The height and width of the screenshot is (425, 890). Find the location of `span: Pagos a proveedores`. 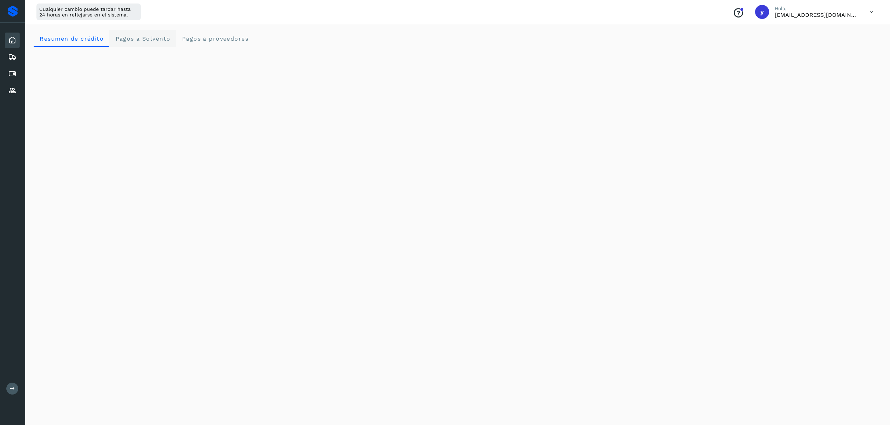

span: Pagos a proveedores is located at coordinates (215, 39).